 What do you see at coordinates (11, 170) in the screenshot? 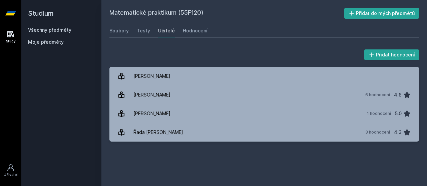
I see `a: Uživatel` at bounding box center [11, 170].